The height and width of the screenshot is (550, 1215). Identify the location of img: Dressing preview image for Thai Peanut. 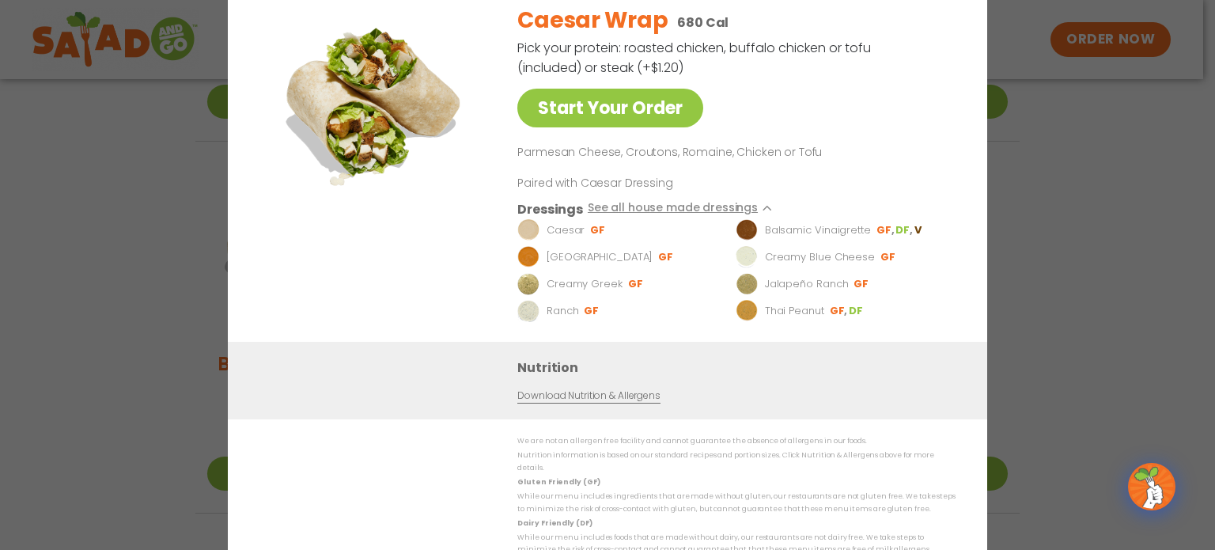
(747, 310).